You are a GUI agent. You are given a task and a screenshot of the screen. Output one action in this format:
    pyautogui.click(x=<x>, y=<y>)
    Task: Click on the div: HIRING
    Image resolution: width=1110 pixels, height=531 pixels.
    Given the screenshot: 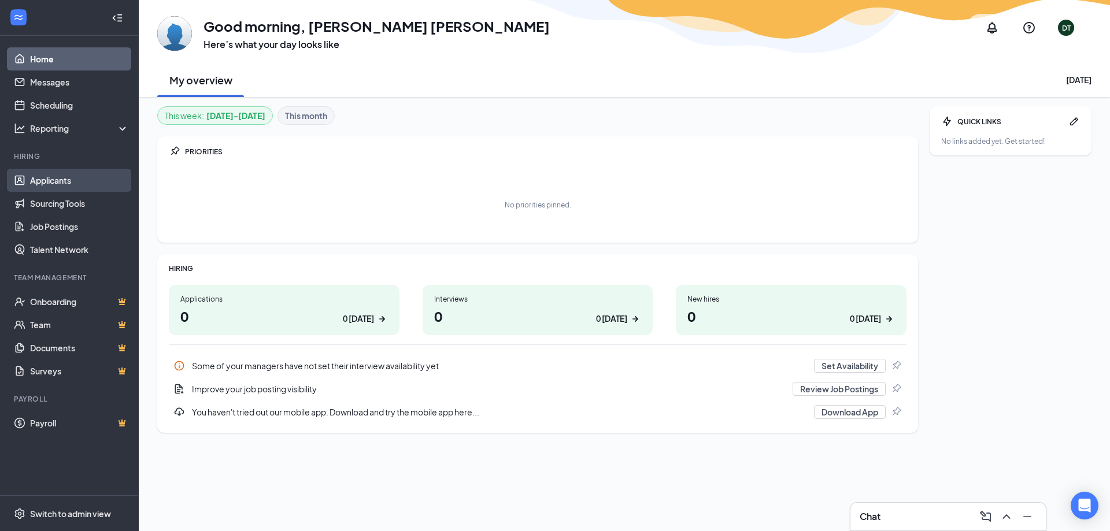 What is the action you would take?
    pyautogui.click(x=538, y=268)
    